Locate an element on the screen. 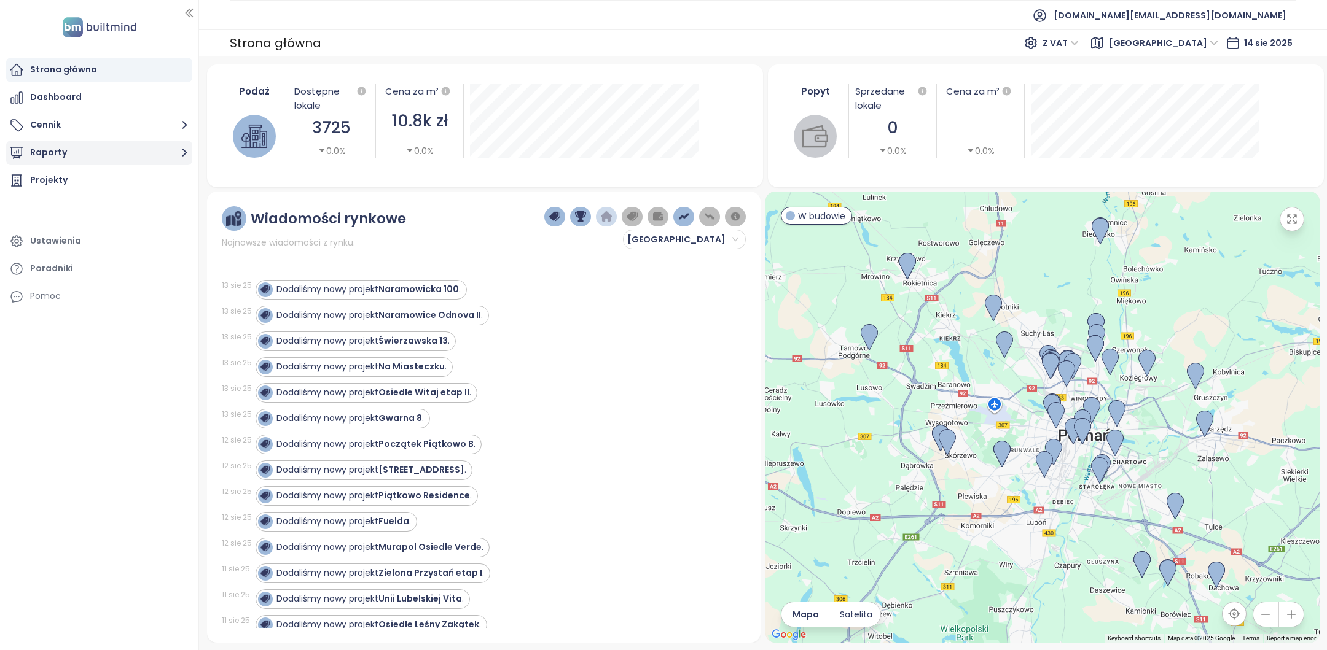  div: 3725 is located at coordinates (332, 128).